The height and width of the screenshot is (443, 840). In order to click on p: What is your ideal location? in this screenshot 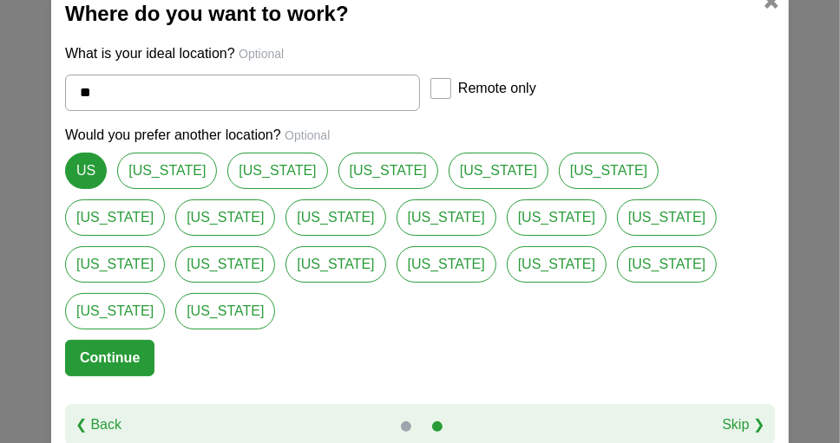, I will do `click(420, 54)`.